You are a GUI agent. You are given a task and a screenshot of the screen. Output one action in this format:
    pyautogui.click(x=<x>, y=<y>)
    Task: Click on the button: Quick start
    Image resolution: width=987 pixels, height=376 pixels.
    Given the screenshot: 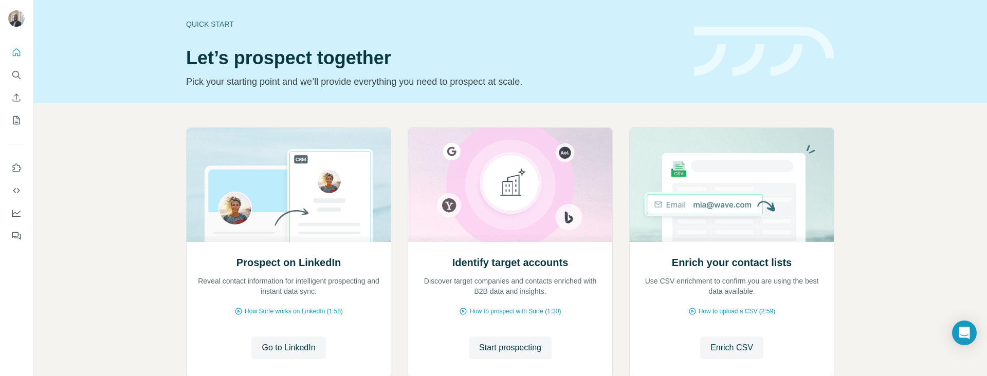 What is the action you would take?
    pyautogui.click(x=16, y=52)
    